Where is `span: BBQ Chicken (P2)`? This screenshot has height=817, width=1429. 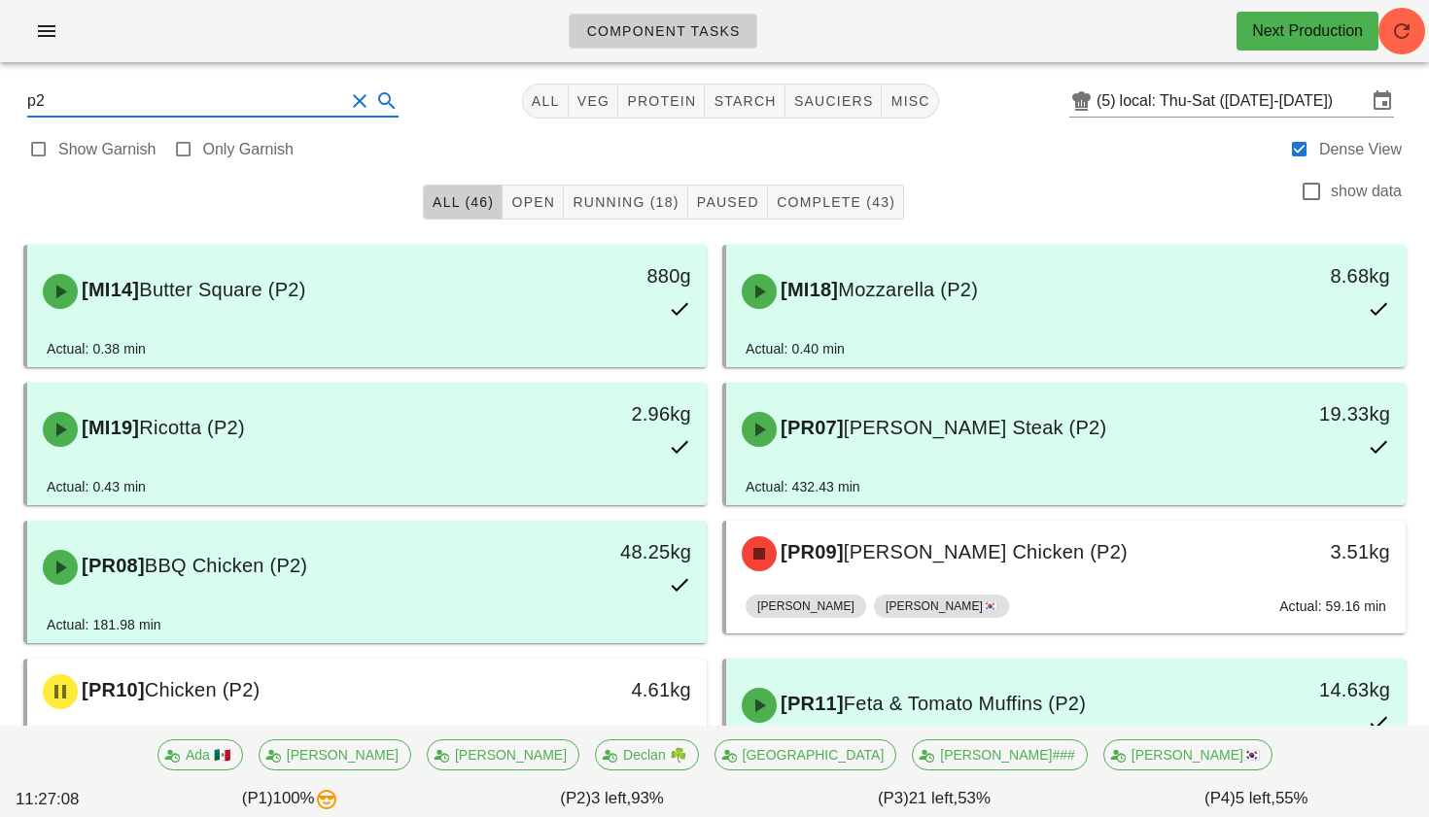
span: BBQ Chicken (P2) is located at coordinates (226, 566).